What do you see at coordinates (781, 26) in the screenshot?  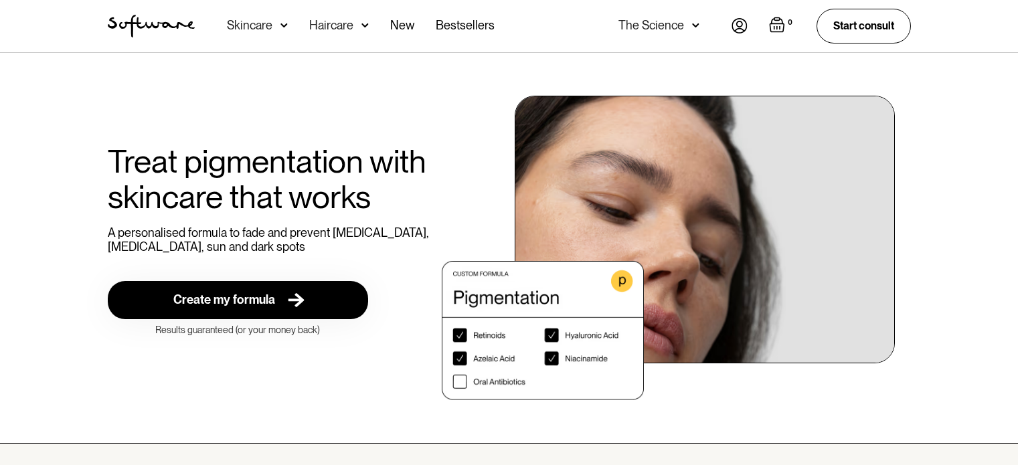 I see `a: Open cart` at bounding box center [781, 26].